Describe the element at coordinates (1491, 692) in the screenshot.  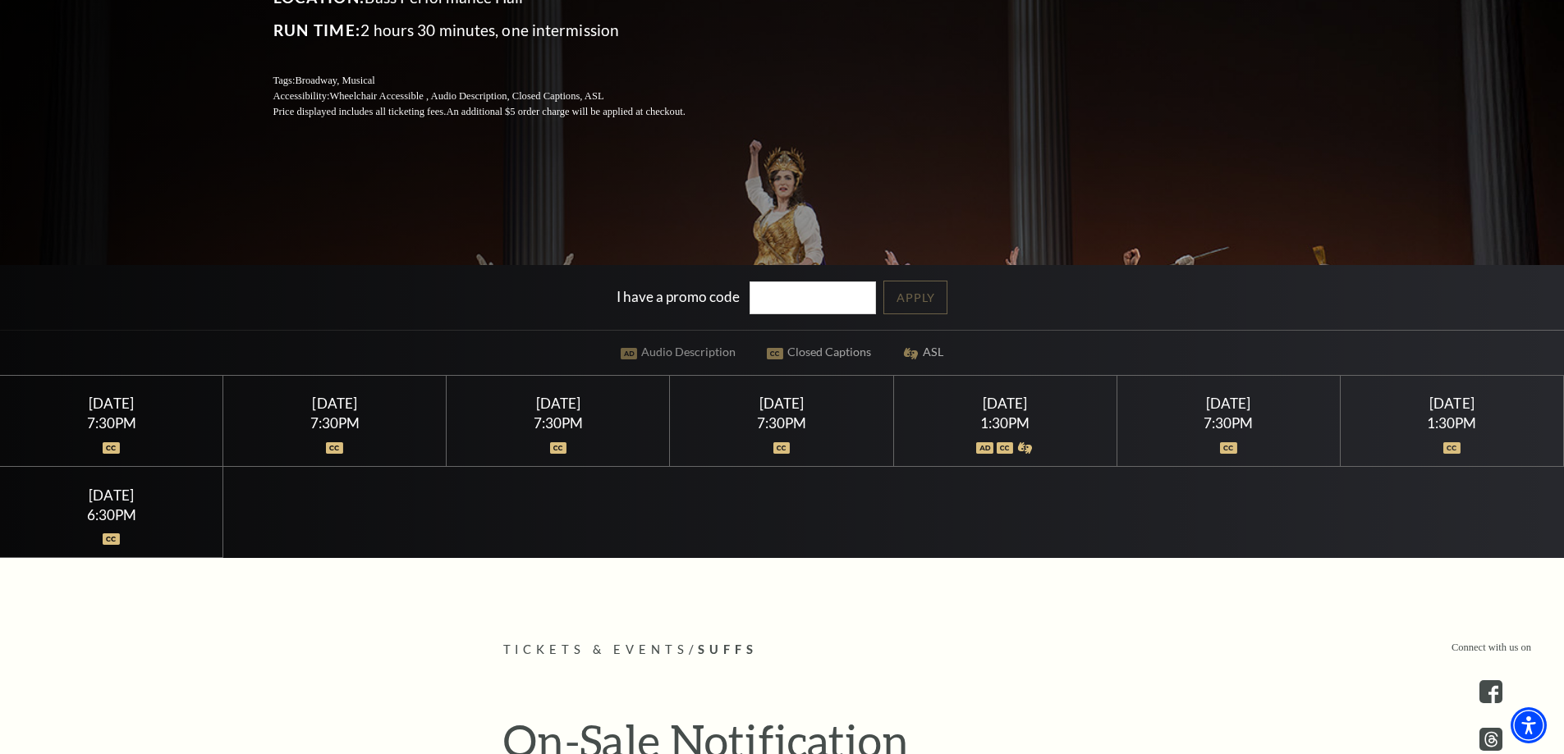
I see `a: facebook - open in a new tab` at that location.